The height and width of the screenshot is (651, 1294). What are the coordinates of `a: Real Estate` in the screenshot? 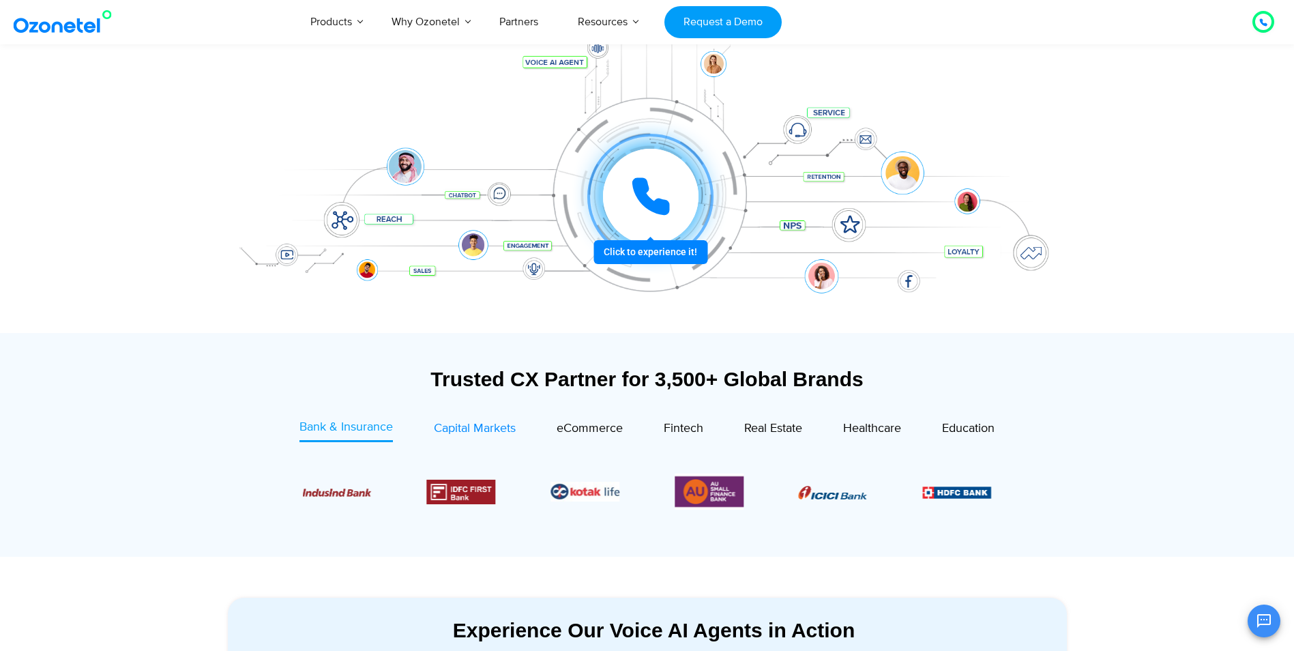 It's located at (773, 430).